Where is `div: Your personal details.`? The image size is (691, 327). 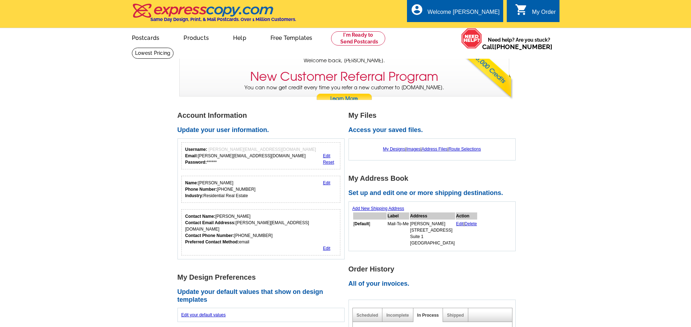
div: Your personal details. is located at coordinates (261, 189).